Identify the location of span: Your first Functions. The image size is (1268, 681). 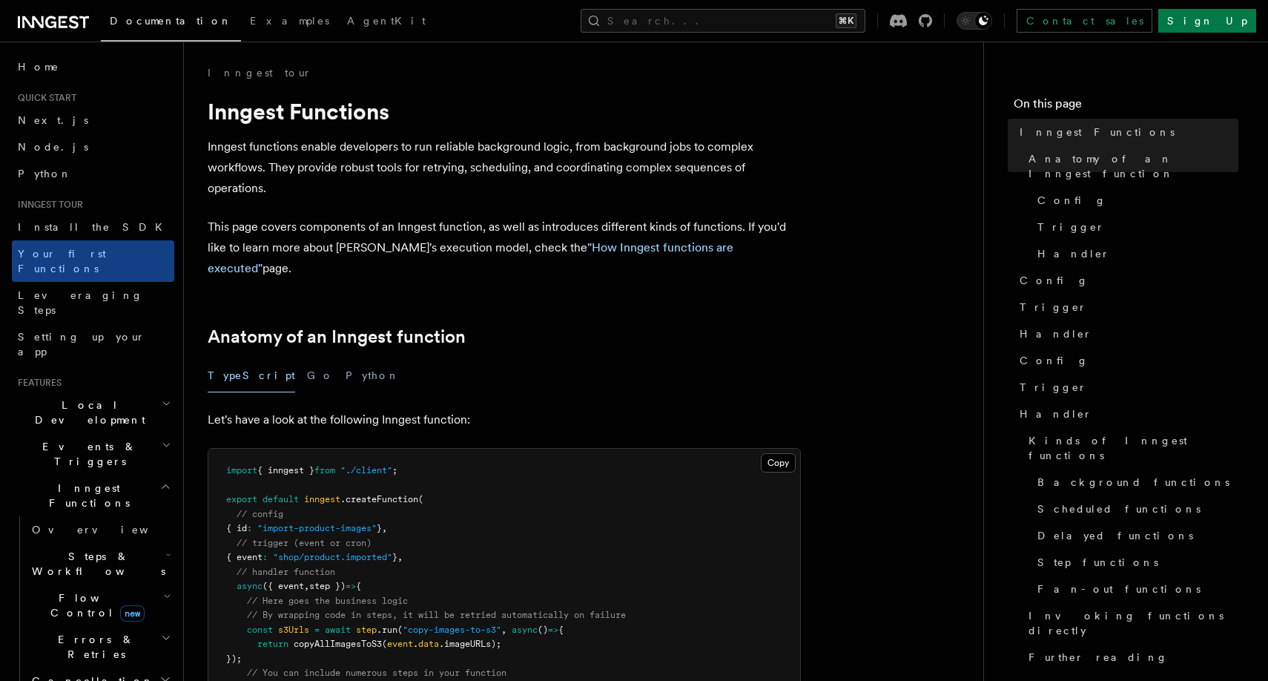
(62, 261).